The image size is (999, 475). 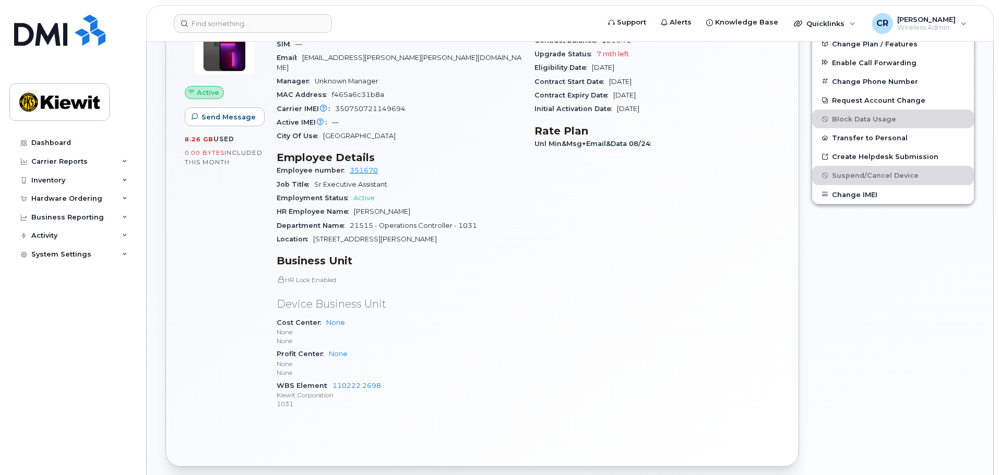 I want to click on h3: Business Unit, so click(x=399, y=261).